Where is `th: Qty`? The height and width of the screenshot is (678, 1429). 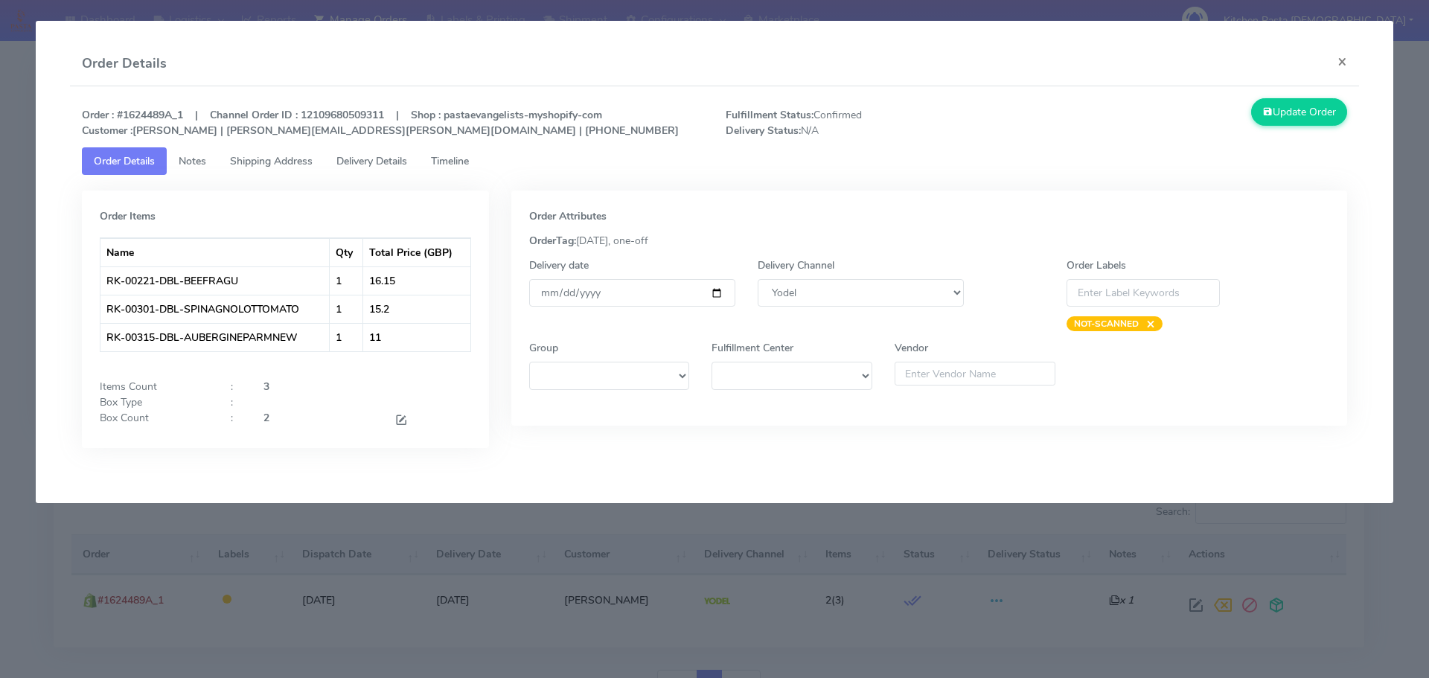 th: Qty is located at coordinates (346, 252).